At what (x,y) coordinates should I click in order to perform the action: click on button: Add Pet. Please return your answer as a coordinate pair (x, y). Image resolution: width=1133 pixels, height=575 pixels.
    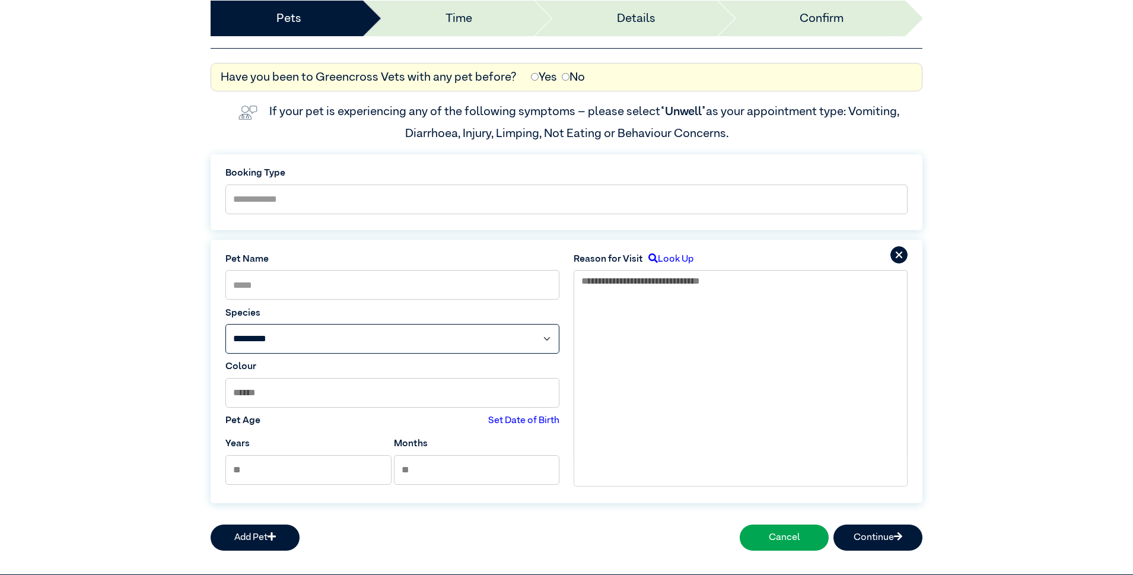
    Looking at the image, I should click on (255, 537).